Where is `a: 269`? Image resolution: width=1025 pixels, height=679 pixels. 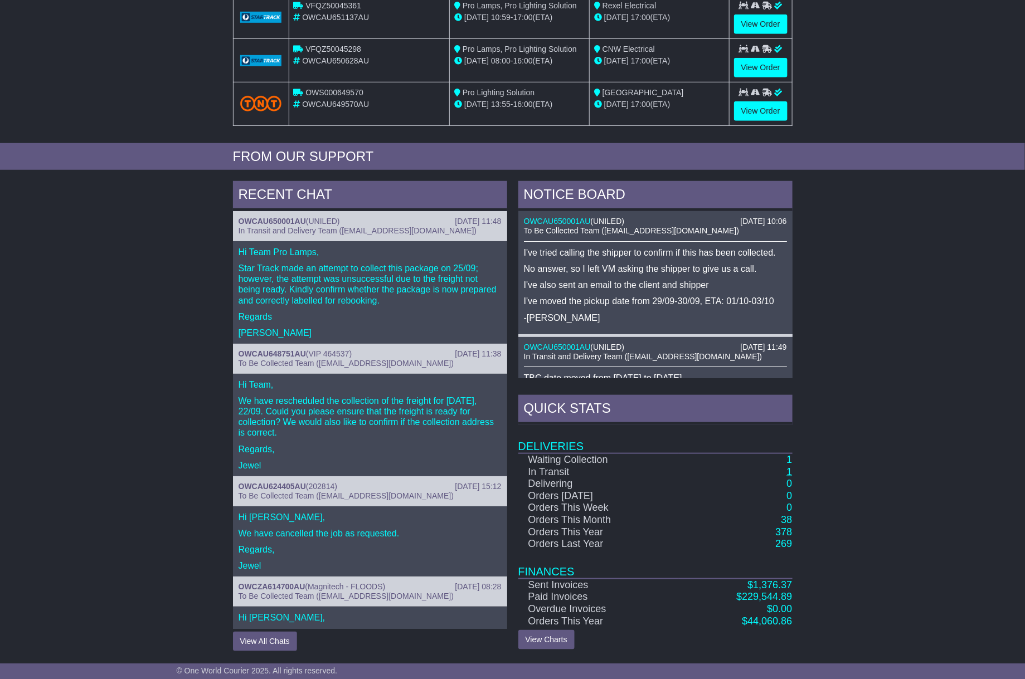 a: 269 is located at coordinates (784, 544).